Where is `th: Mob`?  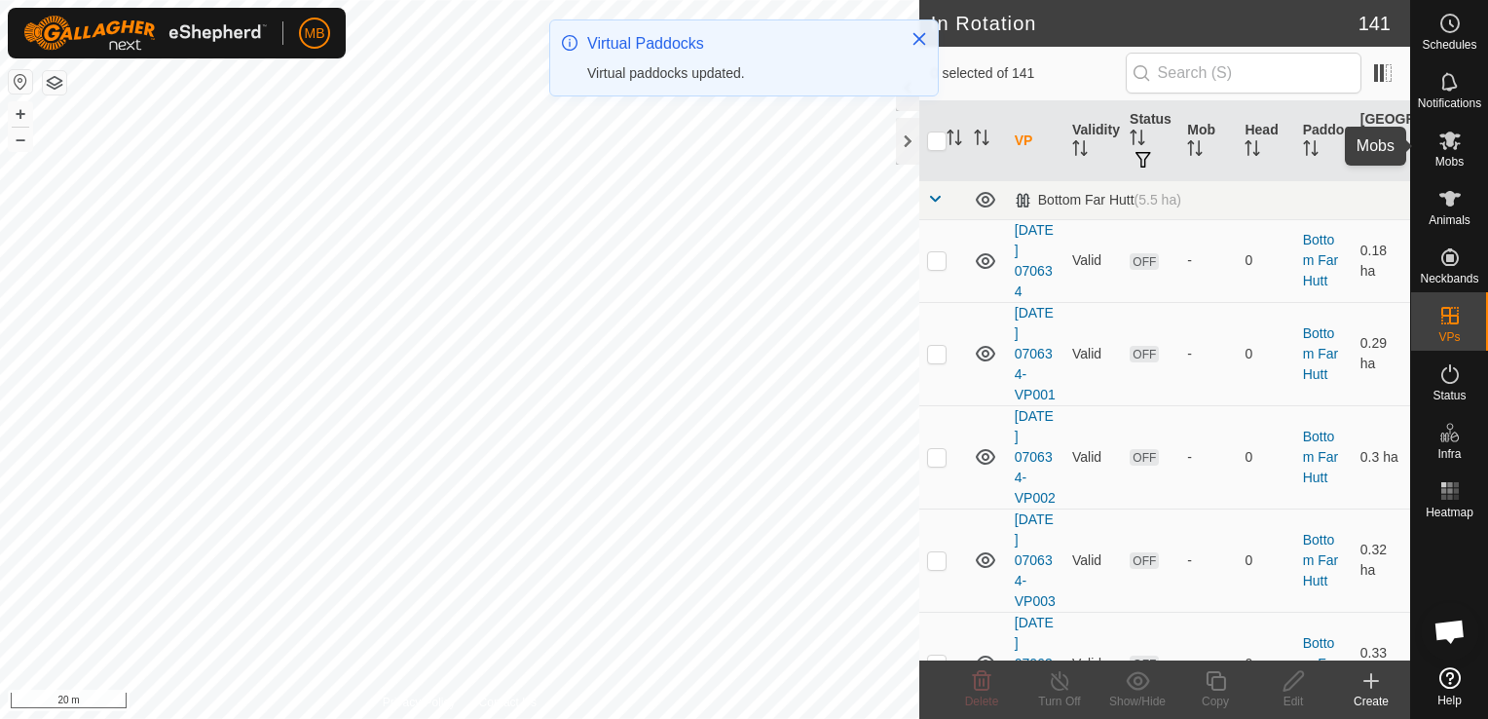 th: Mob is located at coordinates (1208, 141).